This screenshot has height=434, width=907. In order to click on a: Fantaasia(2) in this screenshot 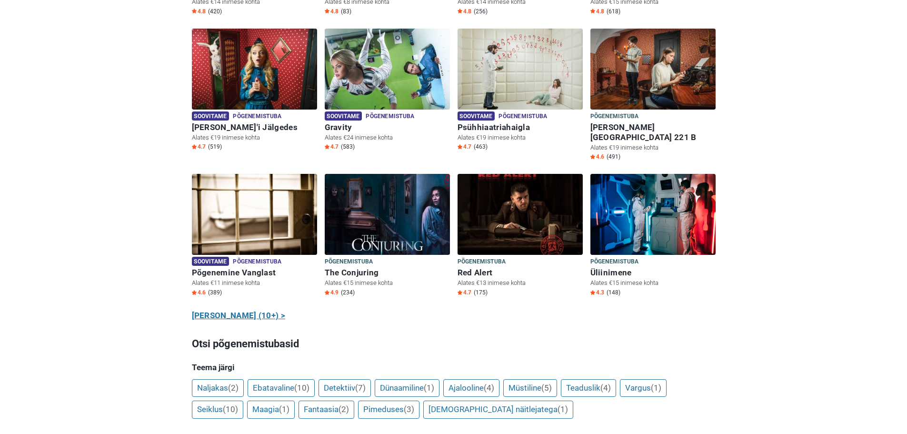, I will do `click(326, 409)`.